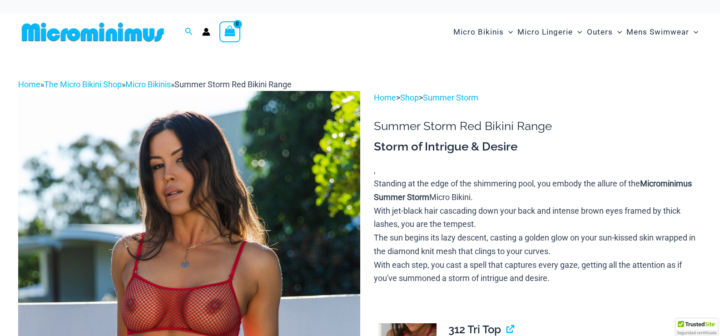 Image resolution: width=720 pixels, height=336 pixels. I want to click on img: MM SHOP LOGO FLAT, so click(93, 32).